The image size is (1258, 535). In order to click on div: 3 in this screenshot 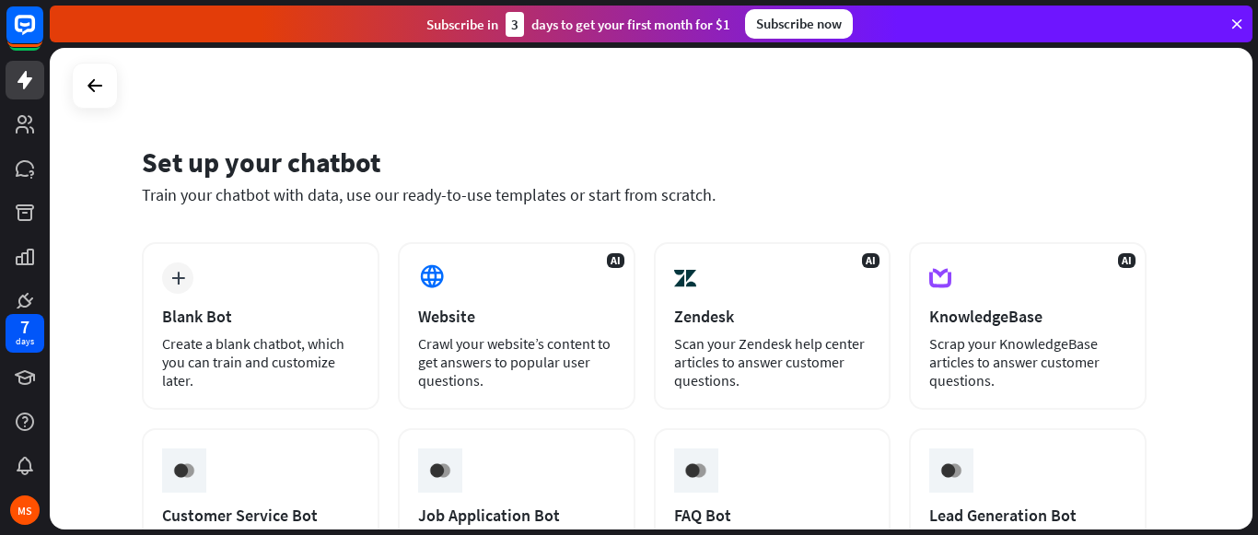, I will do `click(515, 24)`.